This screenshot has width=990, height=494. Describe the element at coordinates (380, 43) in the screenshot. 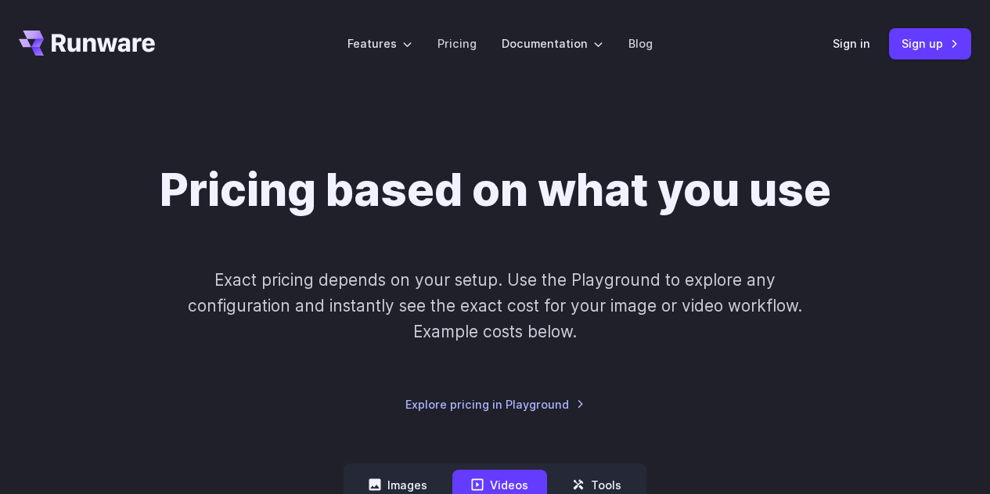

I see `label: Features` at that location.